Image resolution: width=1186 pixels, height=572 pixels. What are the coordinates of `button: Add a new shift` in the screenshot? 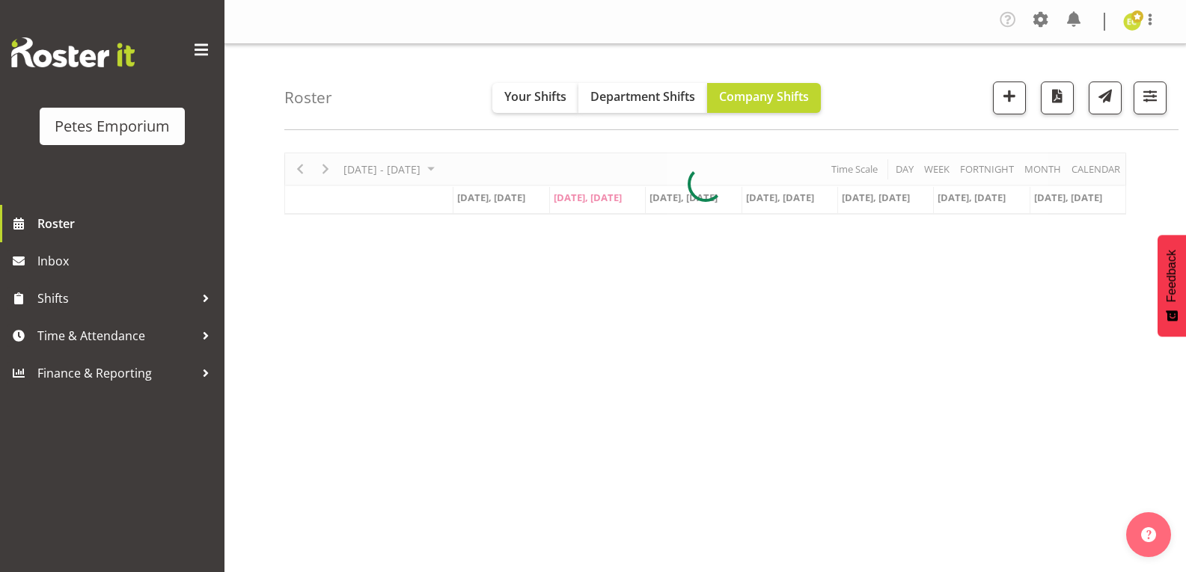 It's located at (1009, 98).